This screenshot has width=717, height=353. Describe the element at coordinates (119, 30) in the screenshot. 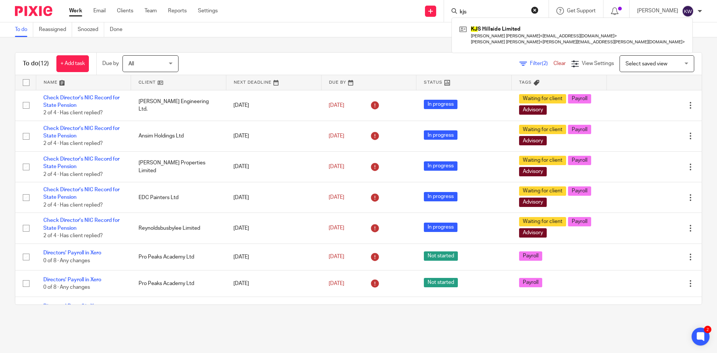

I see `a: Done` at that location.